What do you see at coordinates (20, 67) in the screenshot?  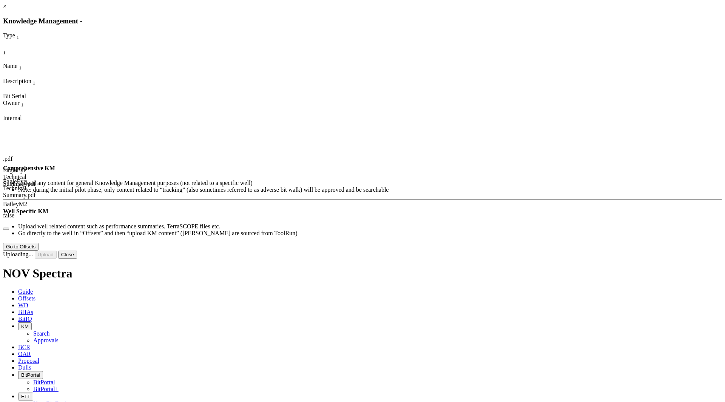 I see `div: Name Sort None` at bounding box center [20, 67].